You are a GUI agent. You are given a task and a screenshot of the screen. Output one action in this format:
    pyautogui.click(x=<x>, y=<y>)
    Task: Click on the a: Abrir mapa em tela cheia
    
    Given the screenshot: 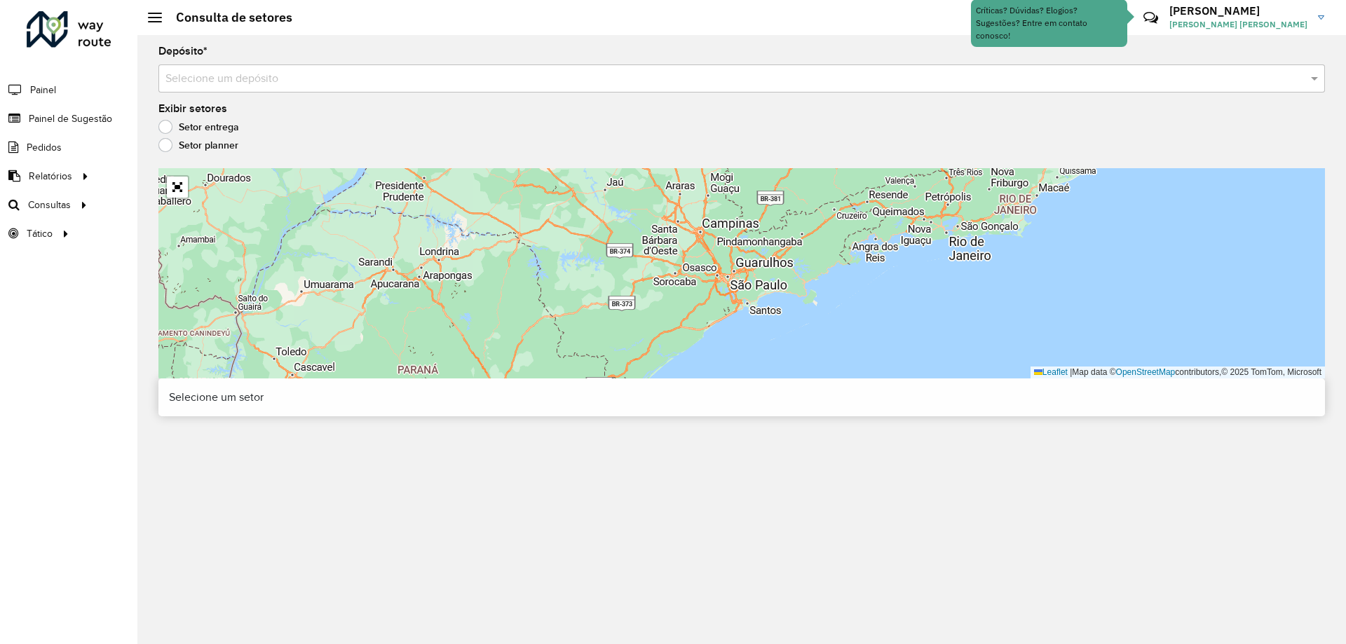 What is the action you would take?
    pyautogui.click(x=177, y=187)
    